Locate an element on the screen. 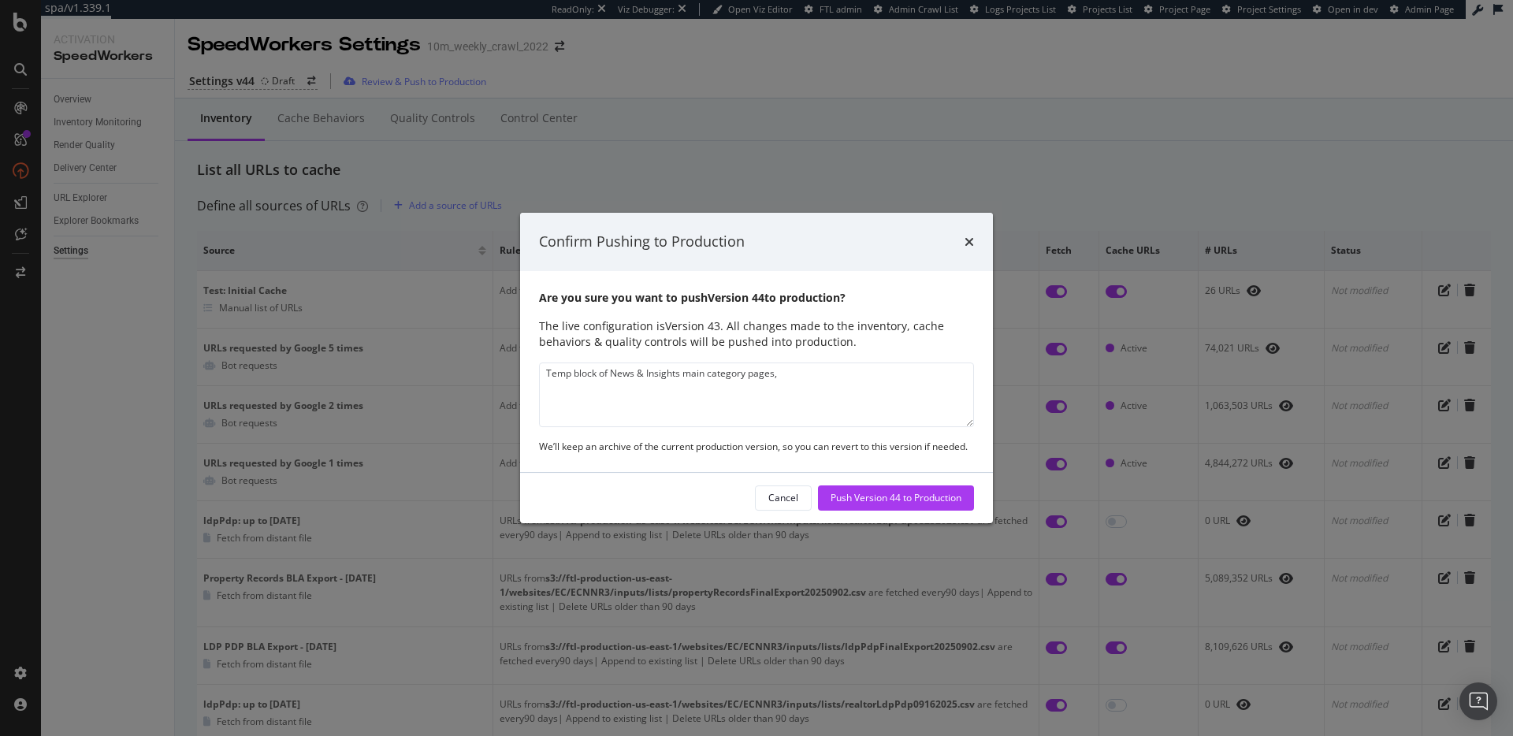  div: The live configuration is Version 43 . All changes made to the inventory, cache behaviors & quali... is located at coordinates (757, 334).